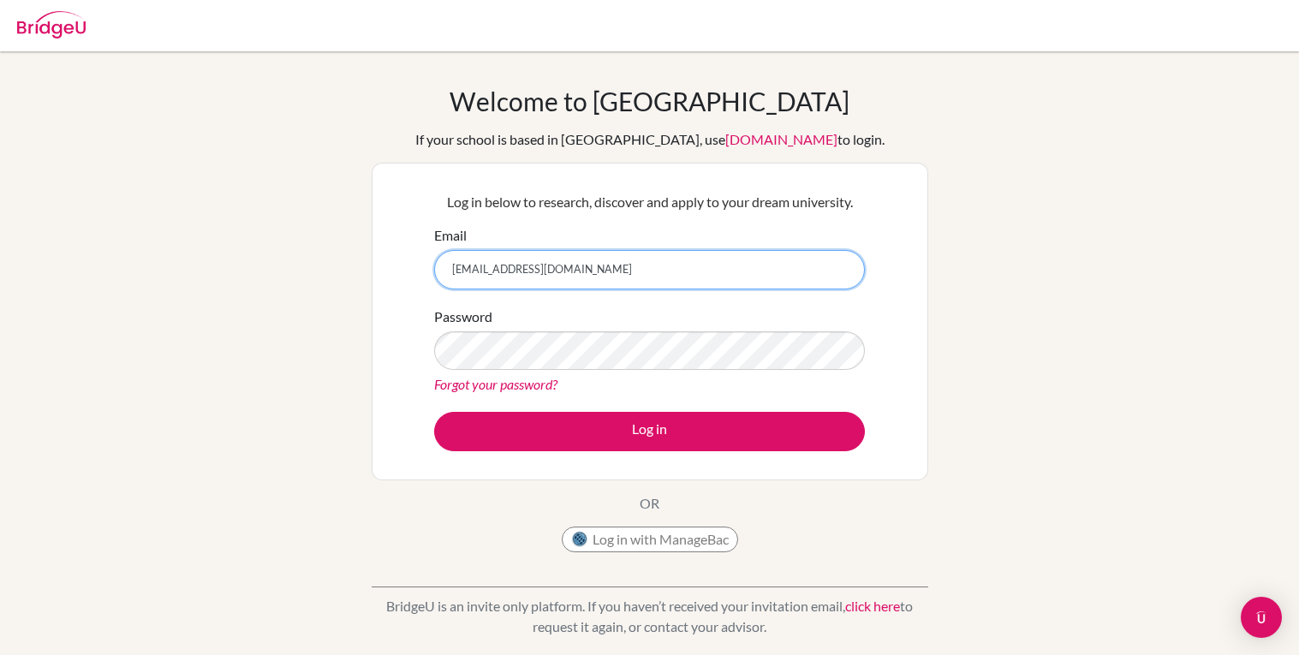 The image size is (1299, 655). Describe the element at coordinates (649, 202) in the screenshot. I see `p: Log in below to research, discover and apply to your dream university.` at that location.